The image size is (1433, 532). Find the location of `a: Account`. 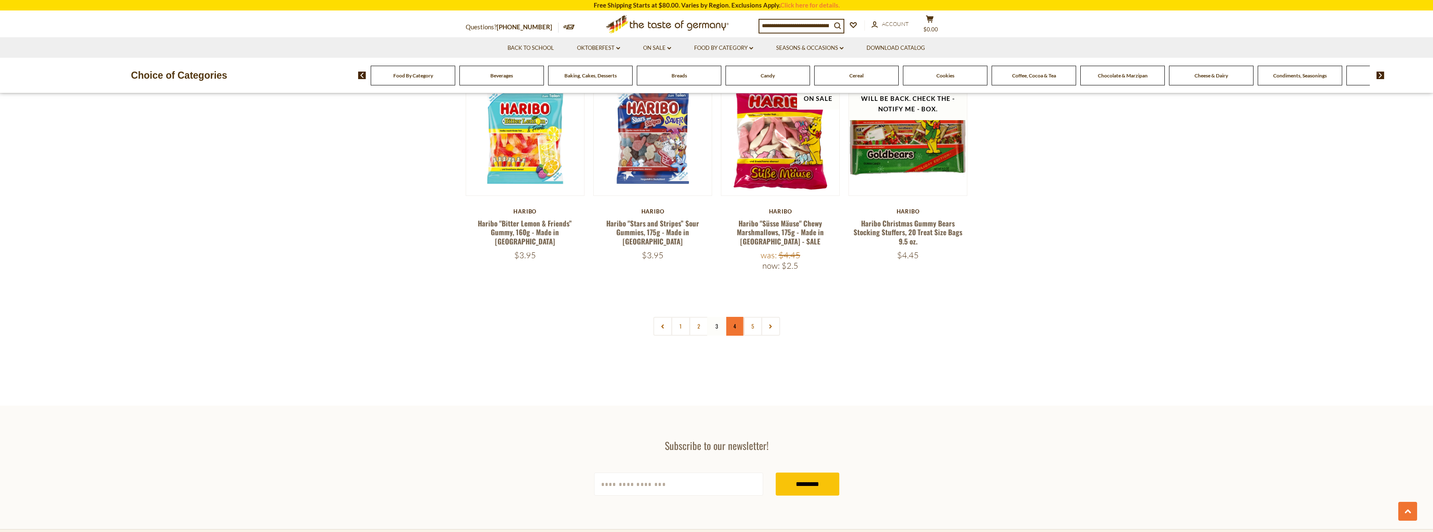

a: Account is located at coordinates (890, 24).